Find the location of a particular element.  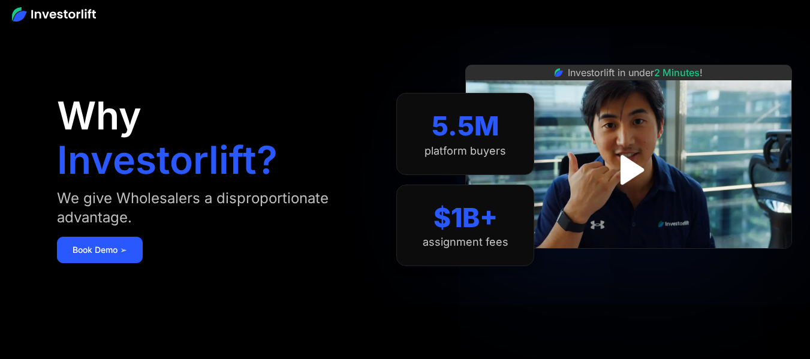

div: We give Wholesalers a disproportionate advantage. is located at coordinates (215, 208).